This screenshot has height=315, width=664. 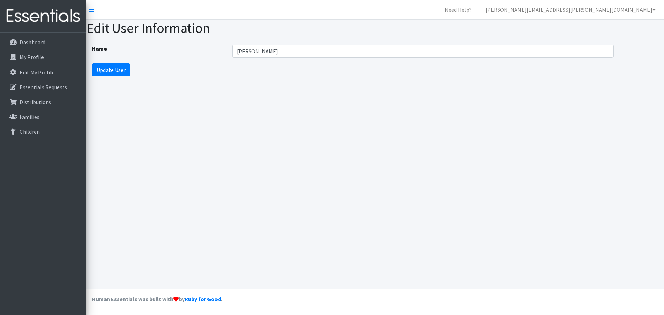 What do you see at coordinates (32, 57) in the screenshot?
I see `p: My Profile` at bounding box center [32, 57].